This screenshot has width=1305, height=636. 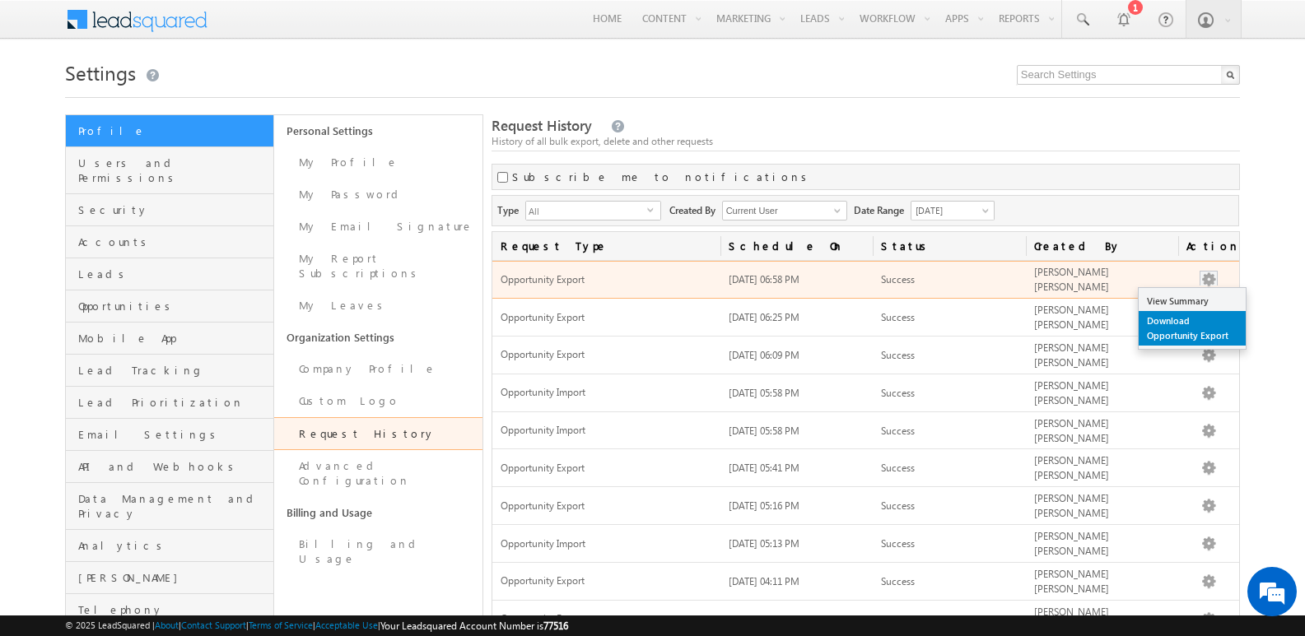 I want to click on a: Organization Settings, so click(x=378, y=338).